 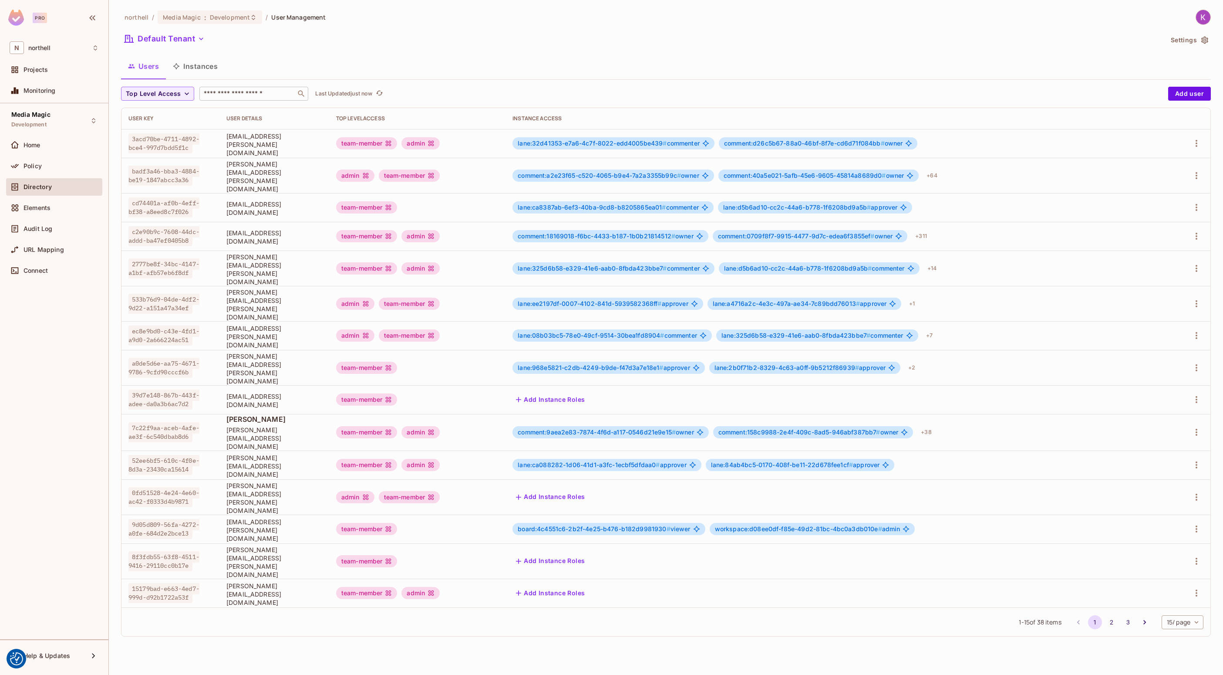 I want to click on span: Help & Updates, so click(x=47, y=655).